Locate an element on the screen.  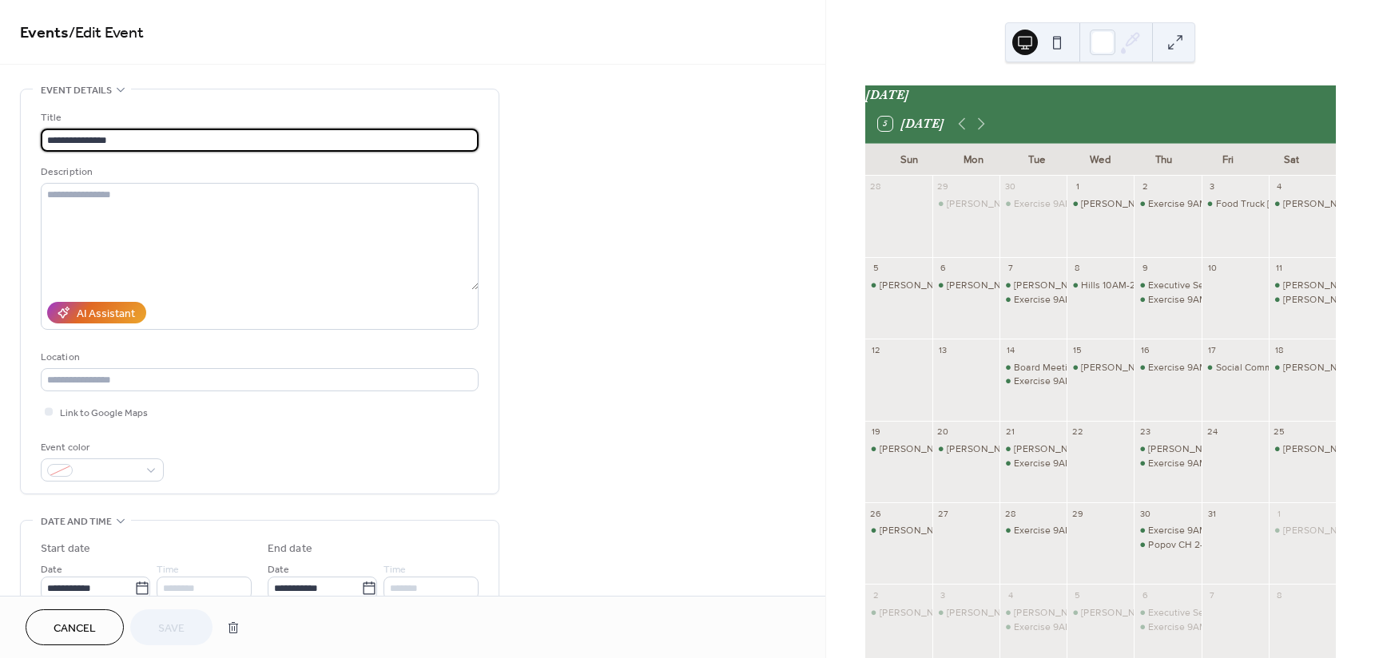
div: 22 is located at coordinates (1077, 431).